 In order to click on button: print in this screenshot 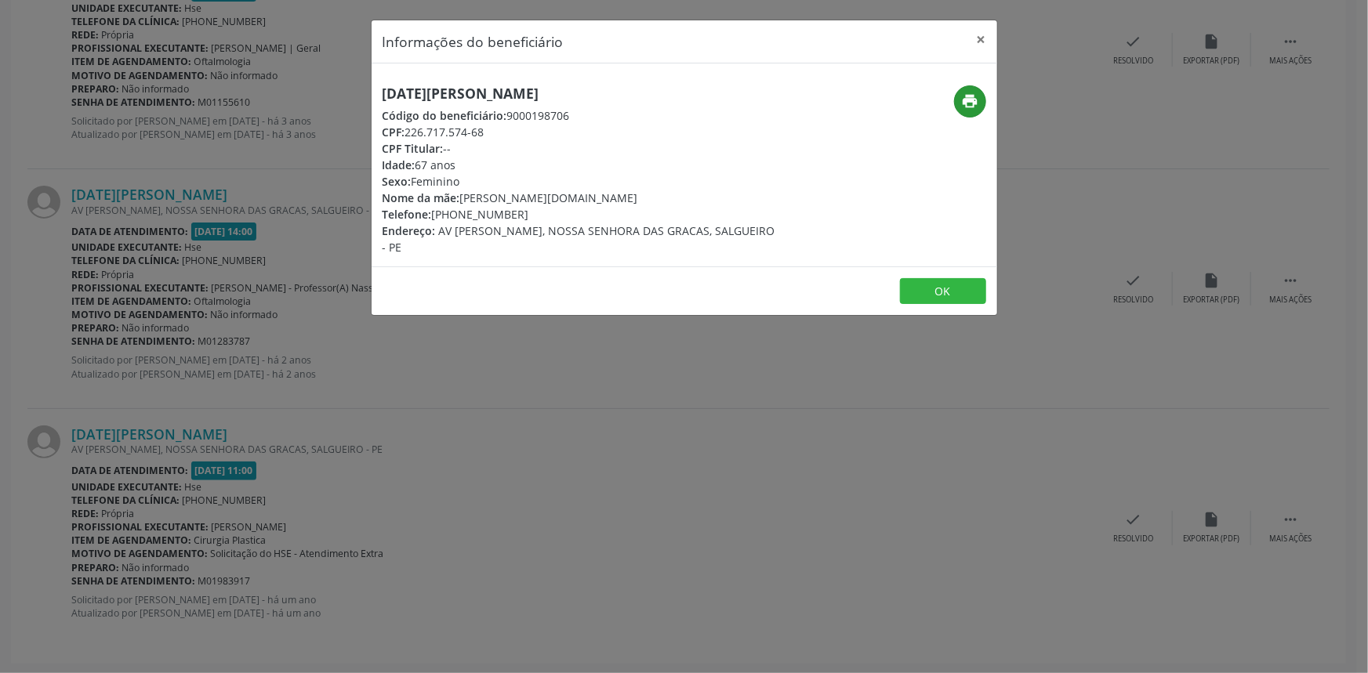, I will do `click(969, 101)`.